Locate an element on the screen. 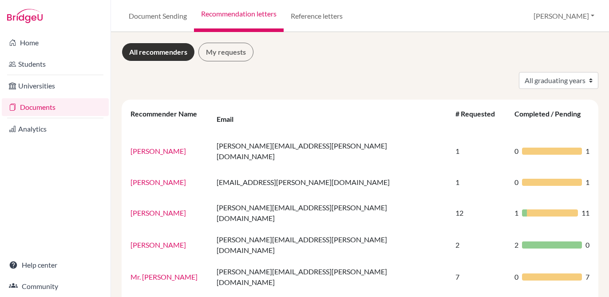  div: # Requested is located at coordinates (475, 119).